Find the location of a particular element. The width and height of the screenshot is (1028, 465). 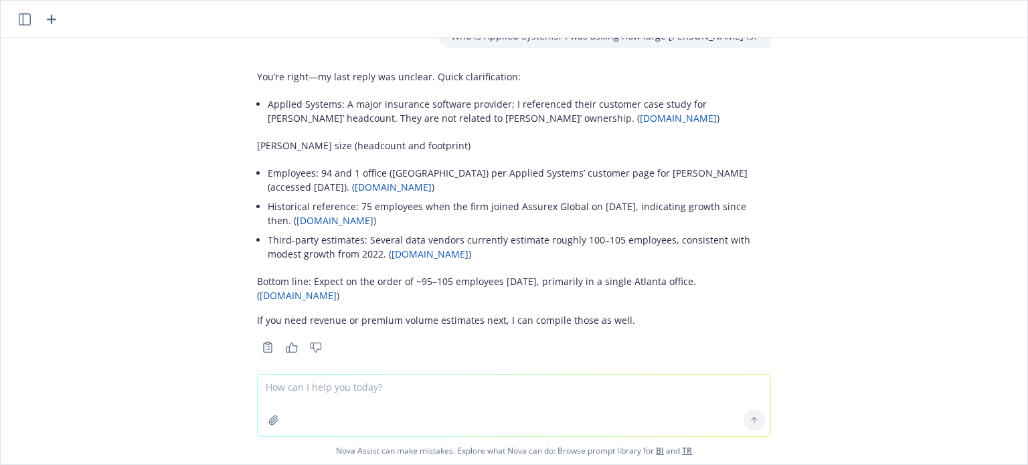

li: Third‑party estimates: Several data vendors currently estimate roughly 100–105 employees, consist... is located at coordinates (519, 247).